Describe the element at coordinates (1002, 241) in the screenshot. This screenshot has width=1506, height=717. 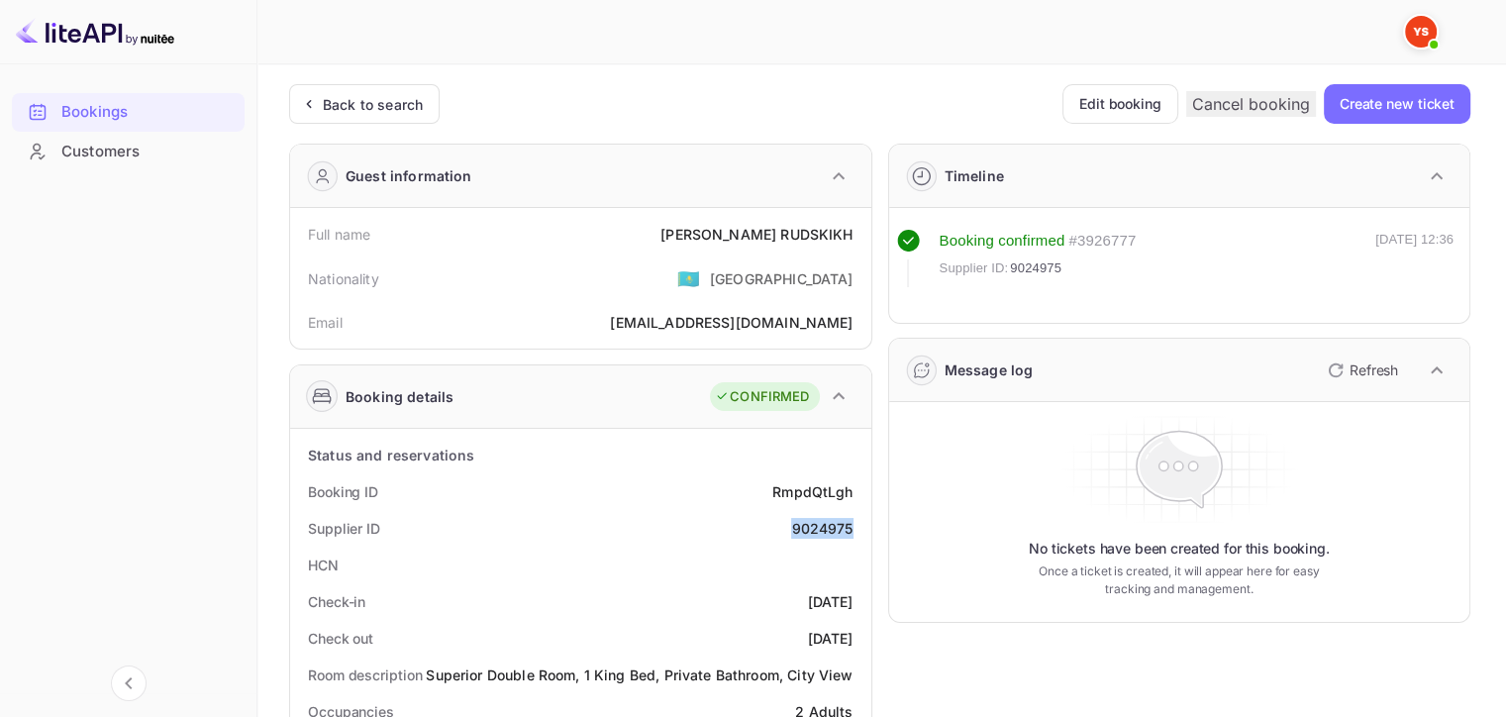
I see `div: Booking confirmed` at that location.